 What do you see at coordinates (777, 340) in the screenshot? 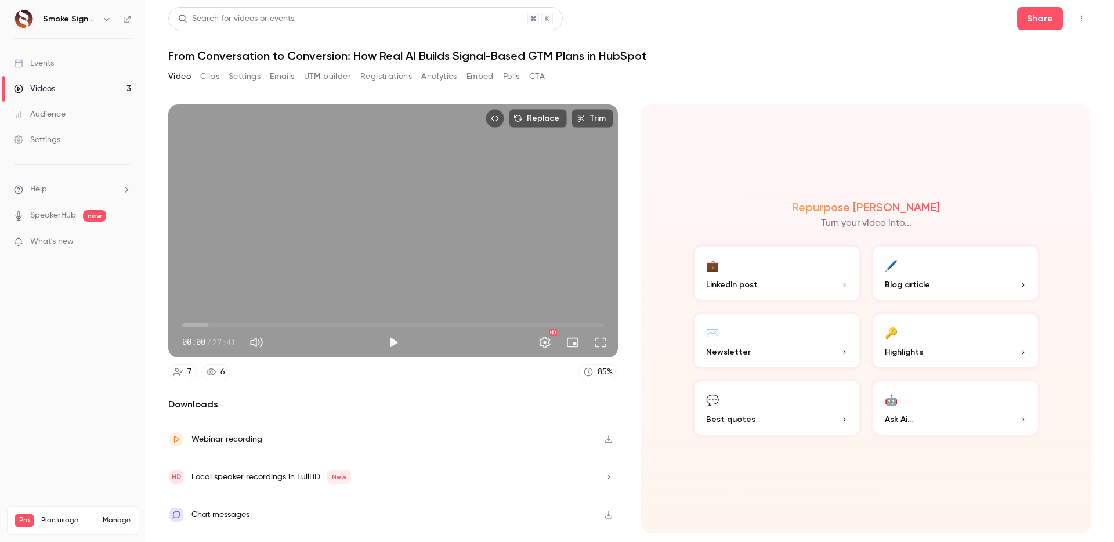
I see `button: ✉️Newsletter` at bounding box center [777, 340].